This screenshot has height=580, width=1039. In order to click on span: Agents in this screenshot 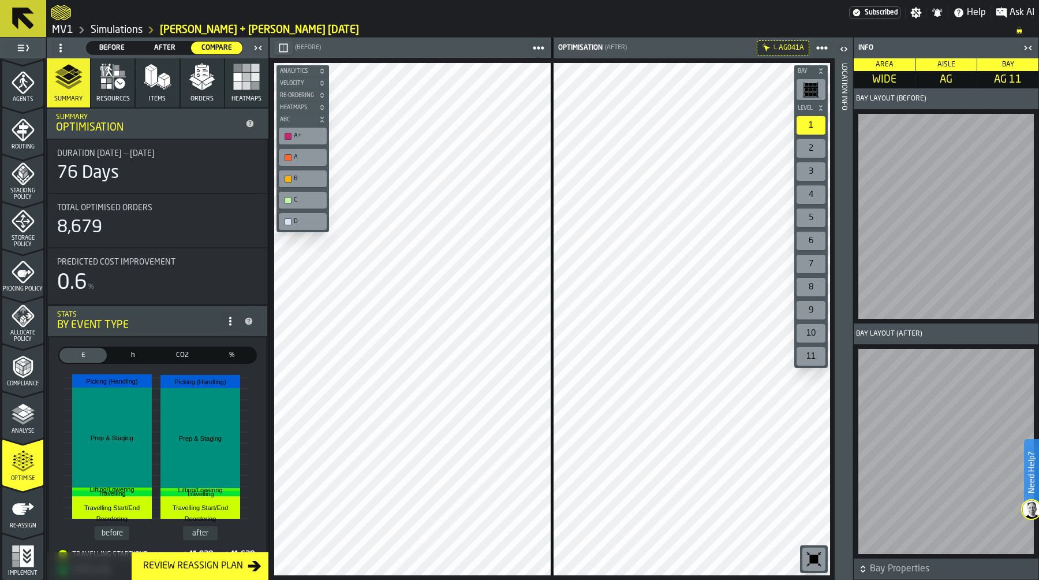, I will do `click(23, 99)`.